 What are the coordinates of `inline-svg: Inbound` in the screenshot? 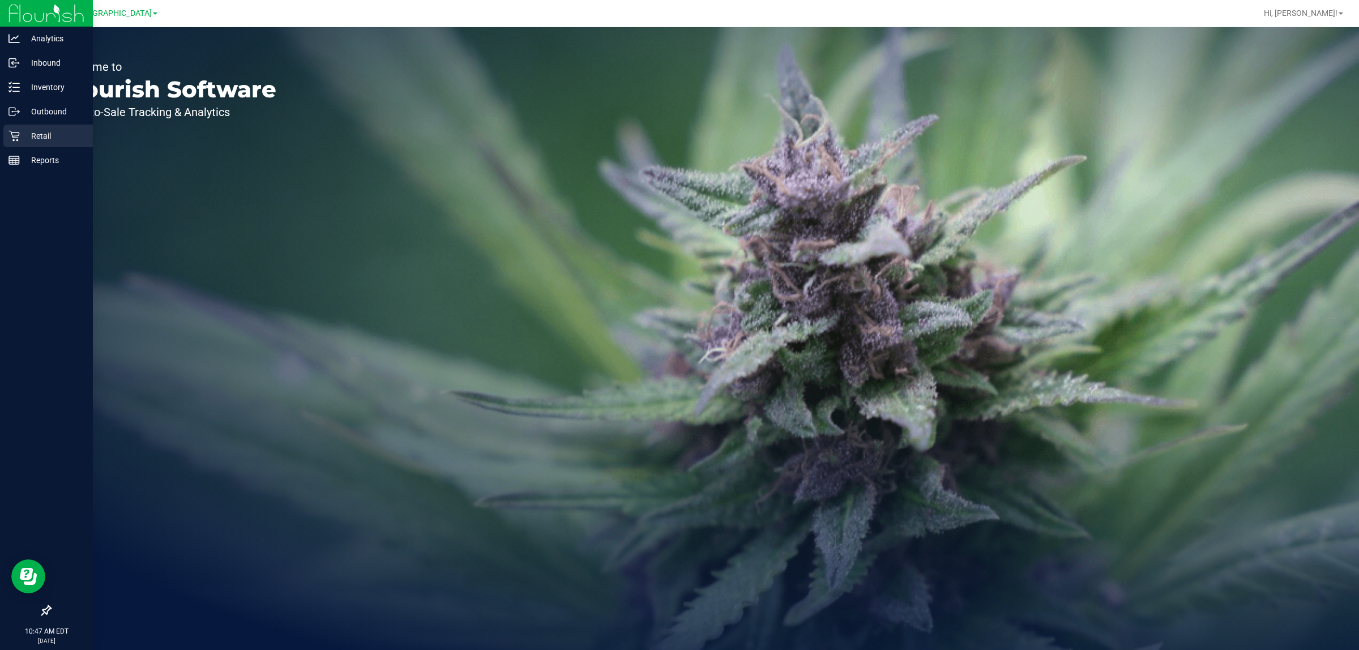 It's located at (14, 63).